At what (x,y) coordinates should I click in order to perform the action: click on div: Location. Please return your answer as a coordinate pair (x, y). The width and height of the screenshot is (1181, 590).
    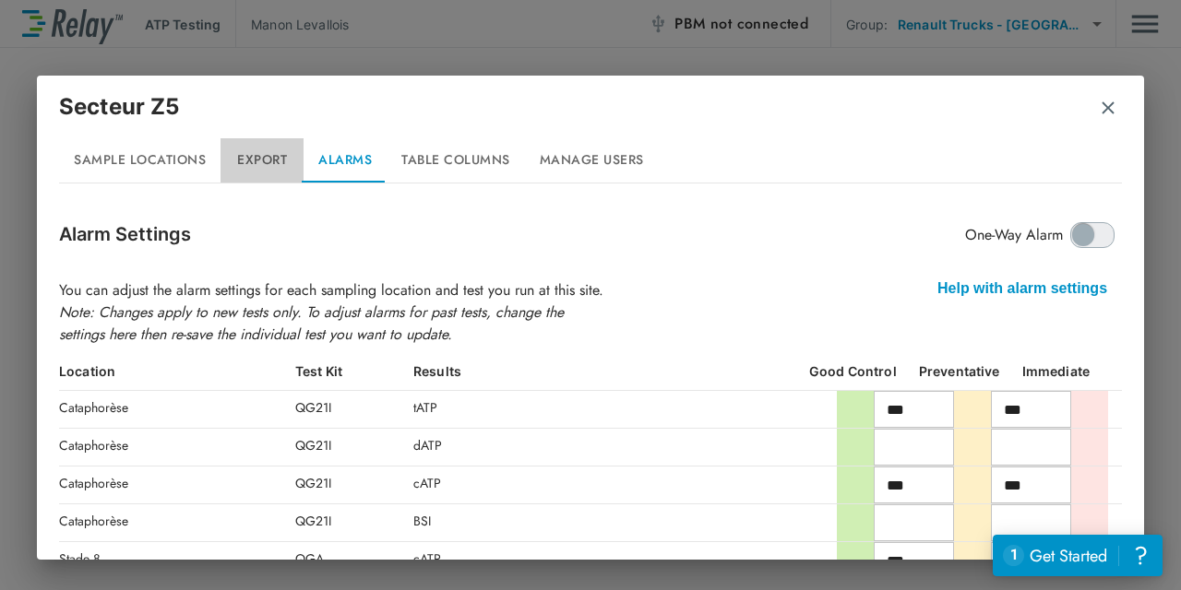
    Looking at the image, I should click on (177, 372).